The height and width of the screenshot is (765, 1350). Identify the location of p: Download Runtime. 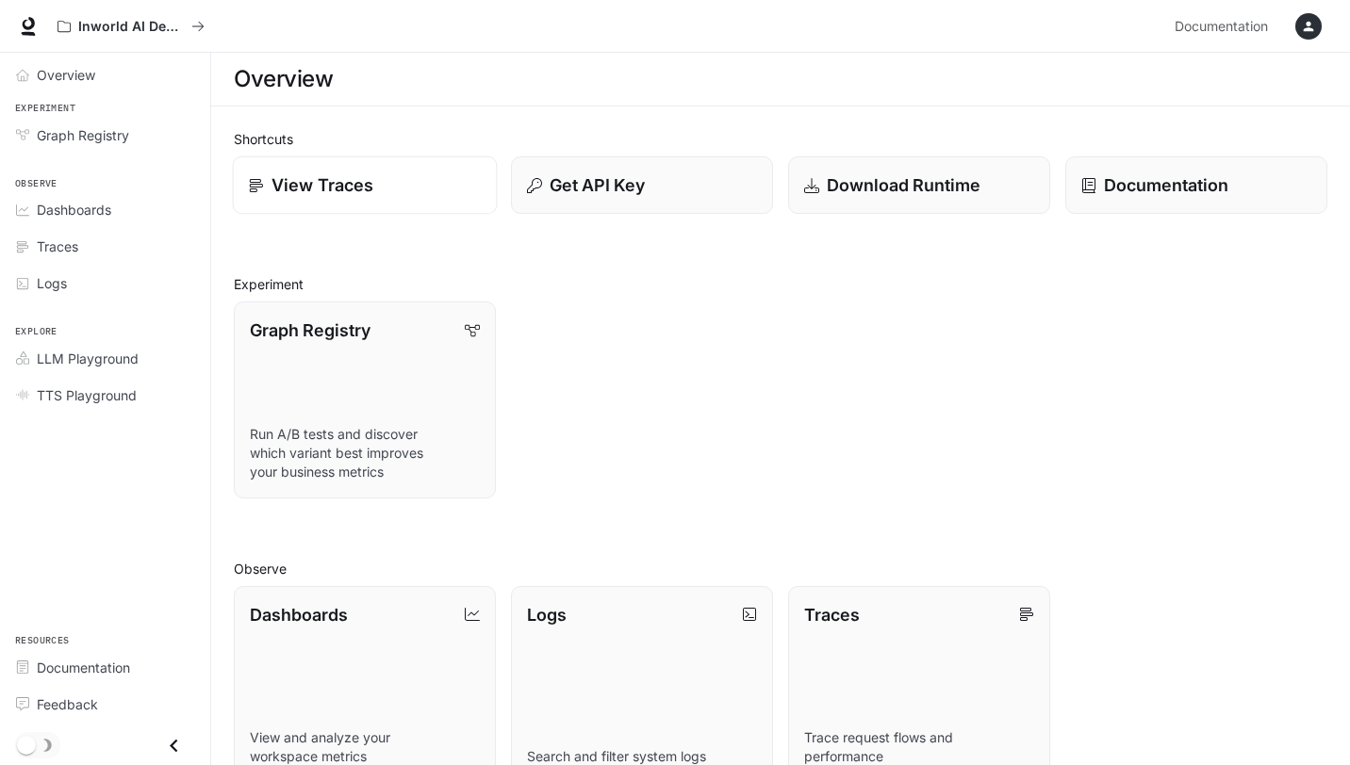
(903, 185).